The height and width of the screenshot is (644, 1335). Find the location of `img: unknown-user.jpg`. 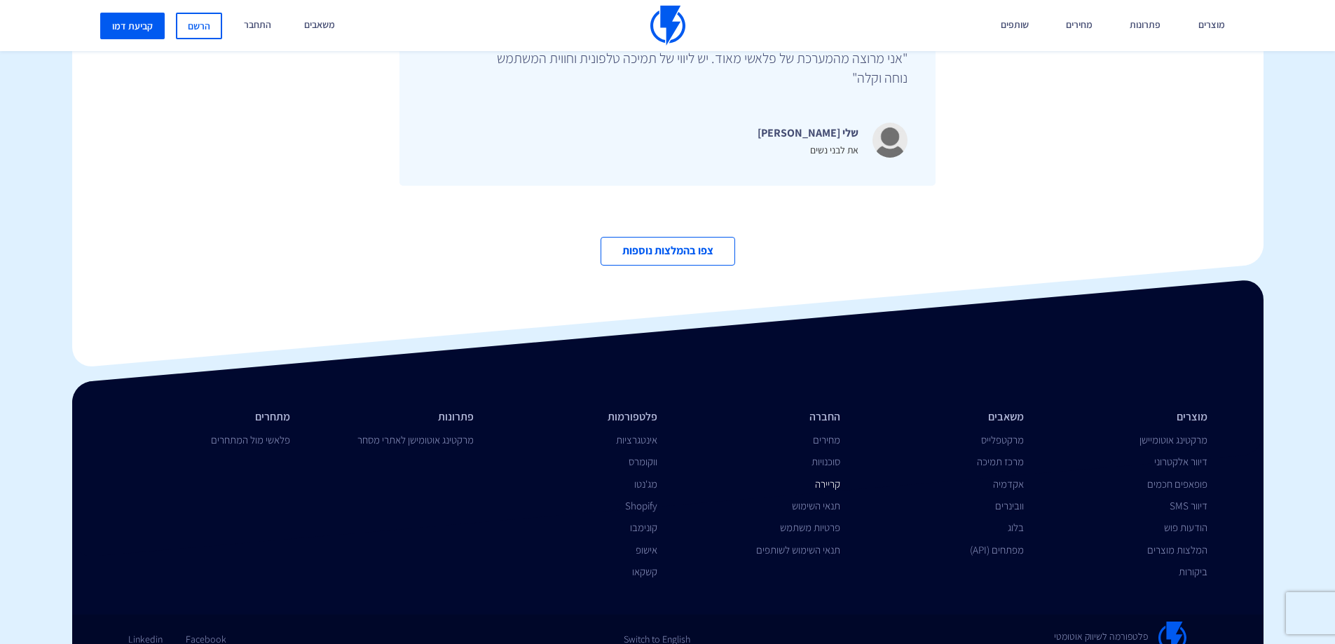

img: unknown-user.jpg is located at coordinates (890, 140).